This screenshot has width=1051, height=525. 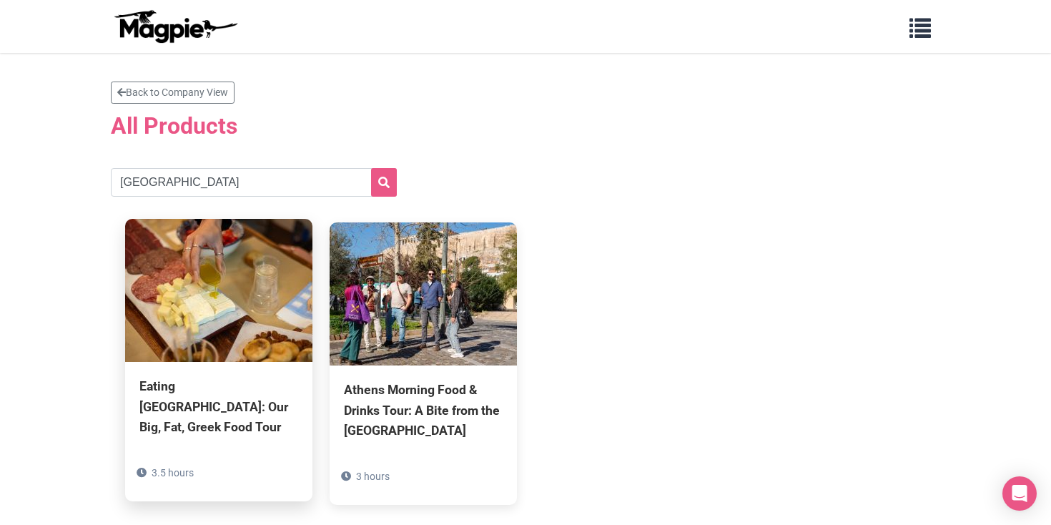 What do you see at coordinates (423, 294) in the screenshot?
I see `img: Athens Morning Food & Drinks Tour: A Bite from the Acropolis` at bounding box center [423, 294].